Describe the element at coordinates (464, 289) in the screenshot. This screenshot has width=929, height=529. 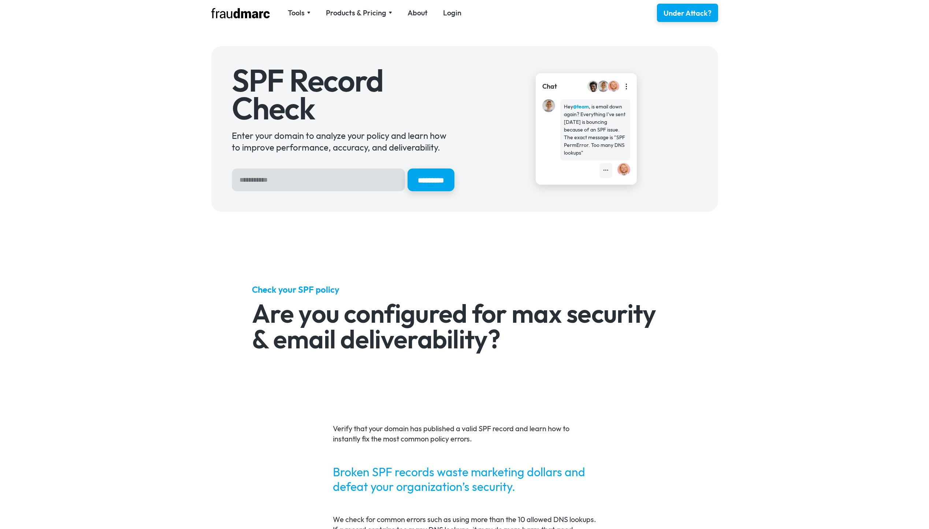
I see `h5: Check your SPF policy` at that location.